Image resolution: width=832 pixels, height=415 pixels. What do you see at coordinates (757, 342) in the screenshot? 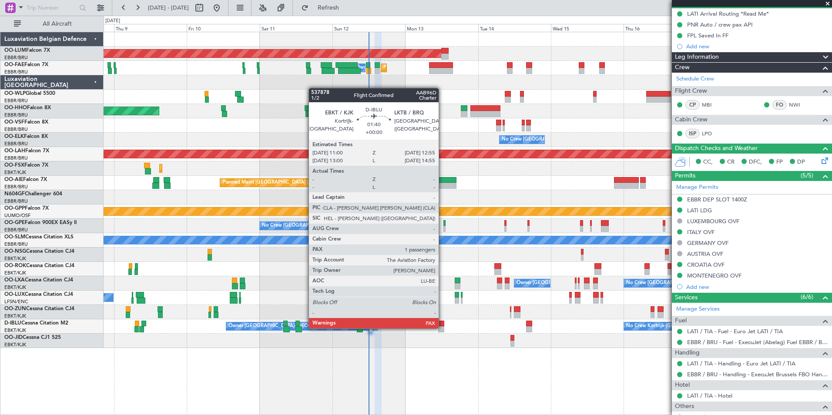
I see `a: EBBR / BRU - Fuel - ExecuJet (Abelag) Fuel EBBR / BRU` at bounding box center [757, 342].